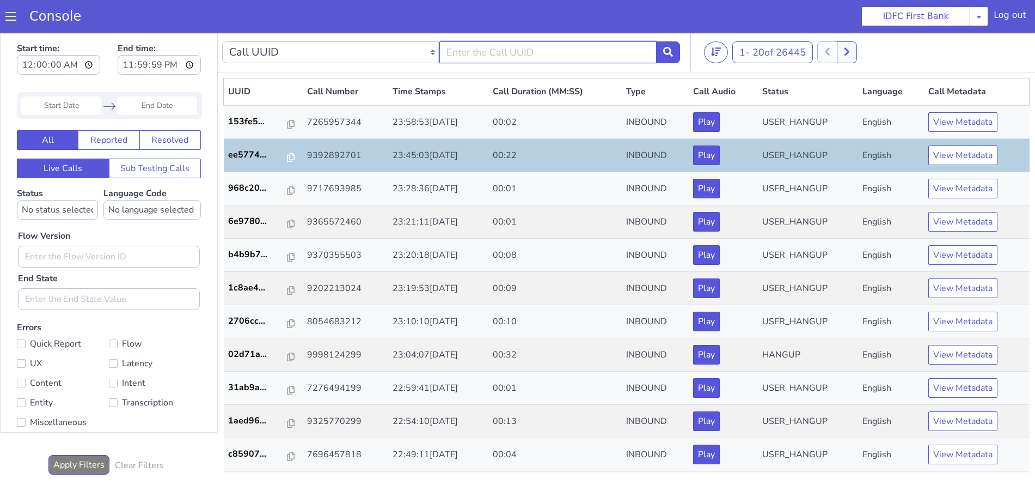 This screenshot has width=1035, height=497. What do you see at coordinates (891, 59) in the screenshot?
I see `th: Language` at bounding box center [891, 59].